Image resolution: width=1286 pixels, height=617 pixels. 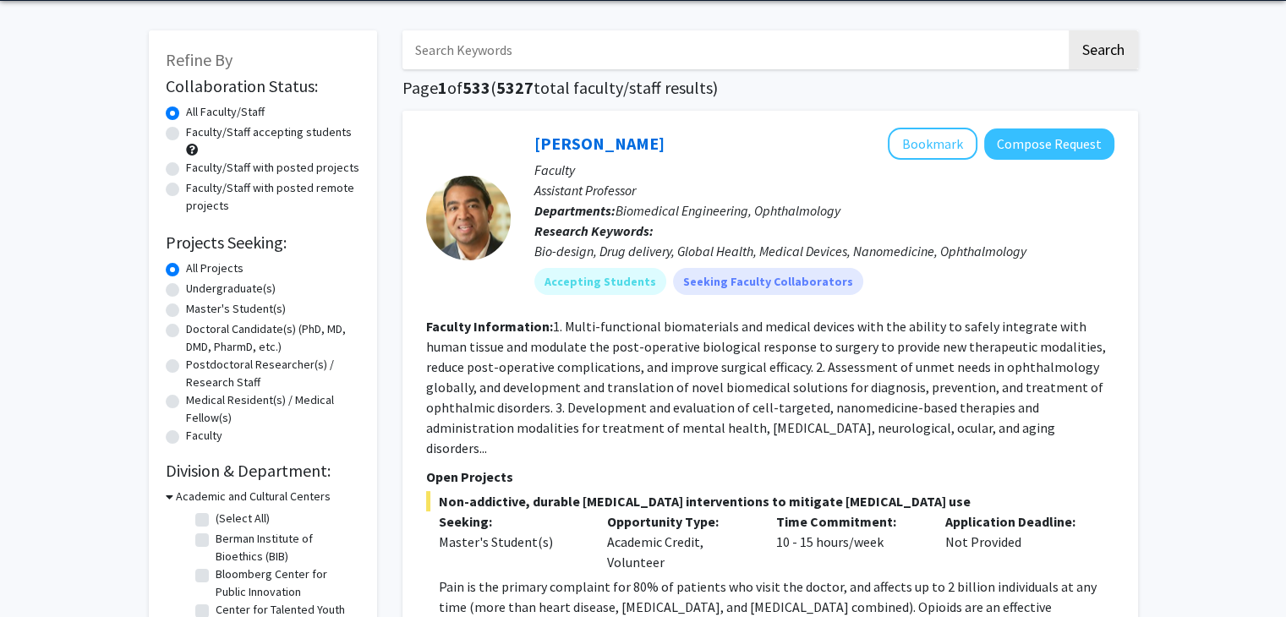 What do you see at coordinates (848, 522) in the screenshot?
I see `p: Time Commitment:` at bounding box center [848, 522].